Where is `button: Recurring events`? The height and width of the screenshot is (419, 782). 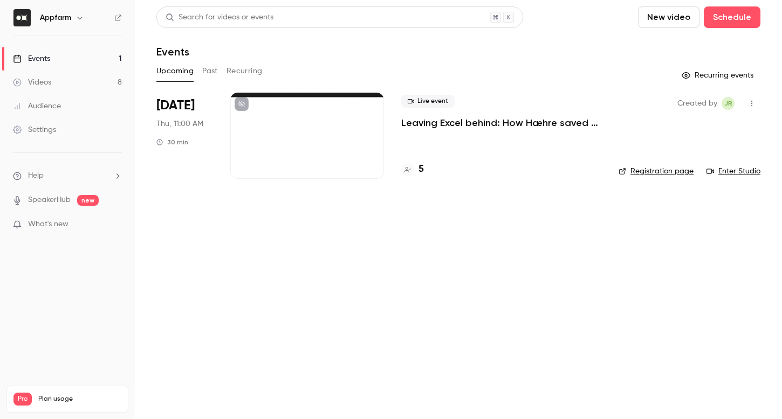
button: Recurring events is located at coordinates (718, 75).